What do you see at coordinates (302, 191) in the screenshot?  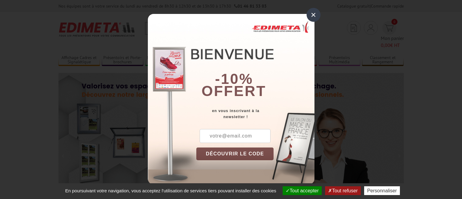 I see `button: Tout accepter` at bounding box center [302, 191].